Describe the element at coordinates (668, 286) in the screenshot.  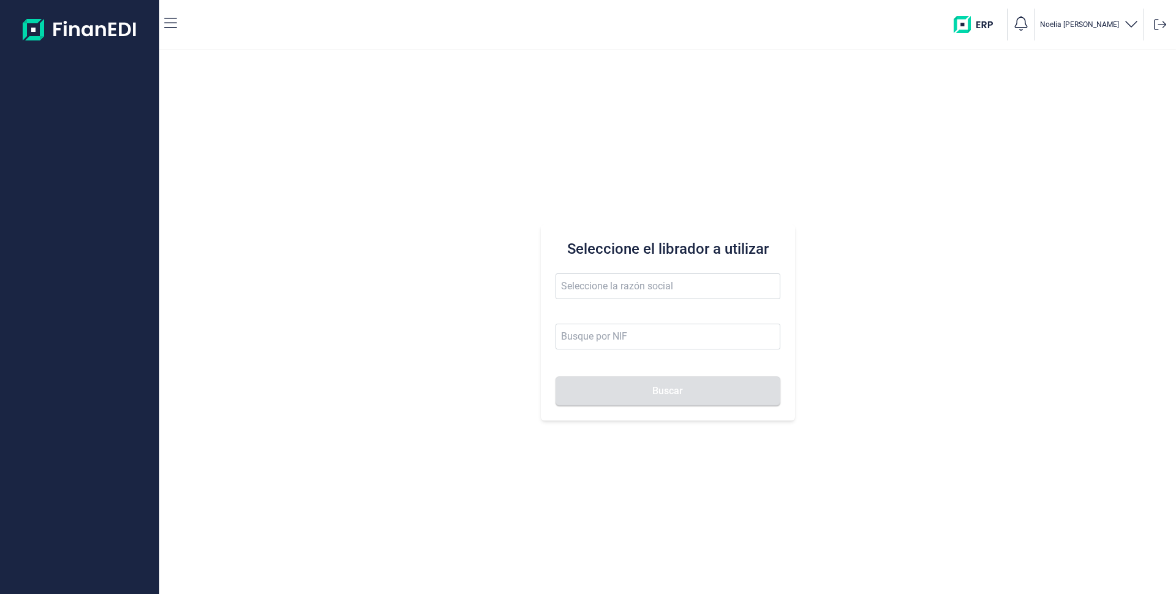
I see `input: Seleccione la razón social` at that location.